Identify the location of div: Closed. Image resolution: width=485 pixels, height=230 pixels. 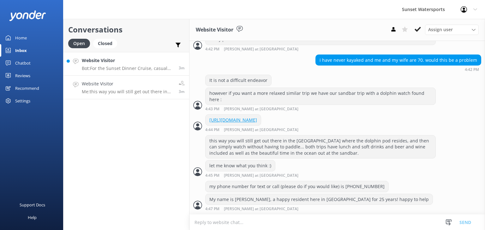
(105, 44).